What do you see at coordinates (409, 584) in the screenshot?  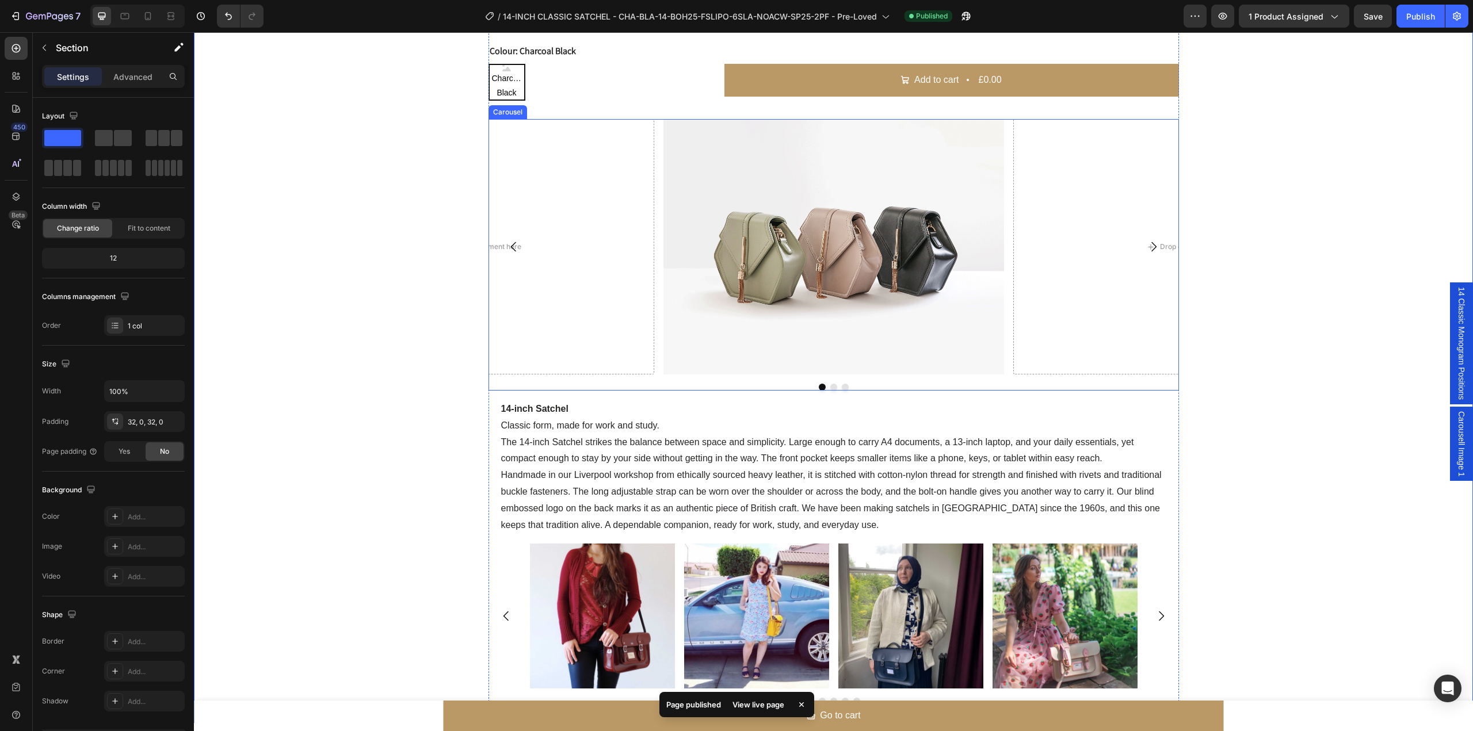 I see `img: gempages_528337261931005054-1a8524cb-4250-4219-9ca1-3c2dfbc05a42.jpg` at bounding box center [409, 584].